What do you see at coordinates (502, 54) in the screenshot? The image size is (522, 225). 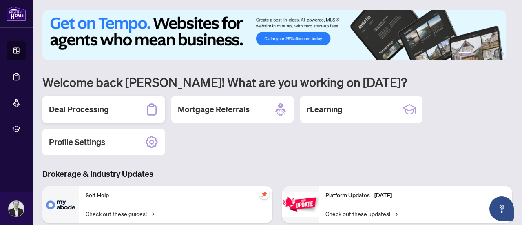 I see `button: 6` at bounding box center [502, 54].